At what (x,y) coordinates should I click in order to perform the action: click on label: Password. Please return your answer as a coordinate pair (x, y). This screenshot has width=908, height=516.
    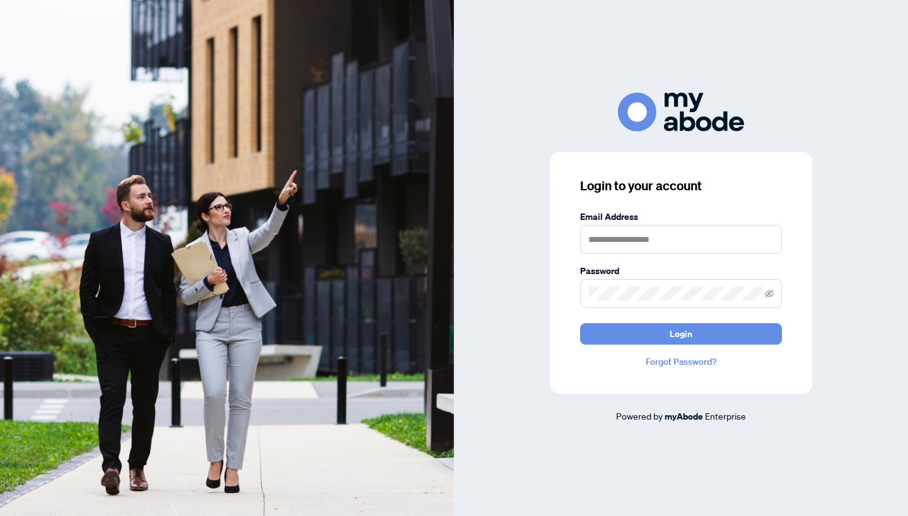
    Looking at the image, I should click on (681, 271).